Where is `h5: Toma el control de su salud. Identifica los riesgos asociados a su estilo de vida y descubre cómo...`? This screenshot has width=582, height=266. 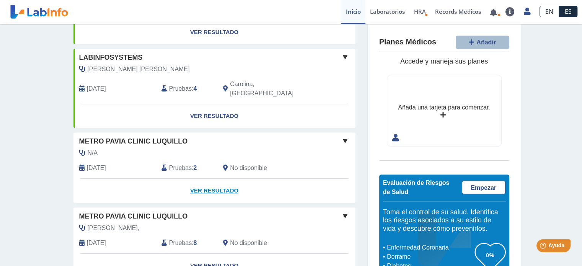 h5: Toma el control de su salud. Identifica los riesgos asociados a su estilo de vida y descubre cómo... is located at coordinates (444, 220).